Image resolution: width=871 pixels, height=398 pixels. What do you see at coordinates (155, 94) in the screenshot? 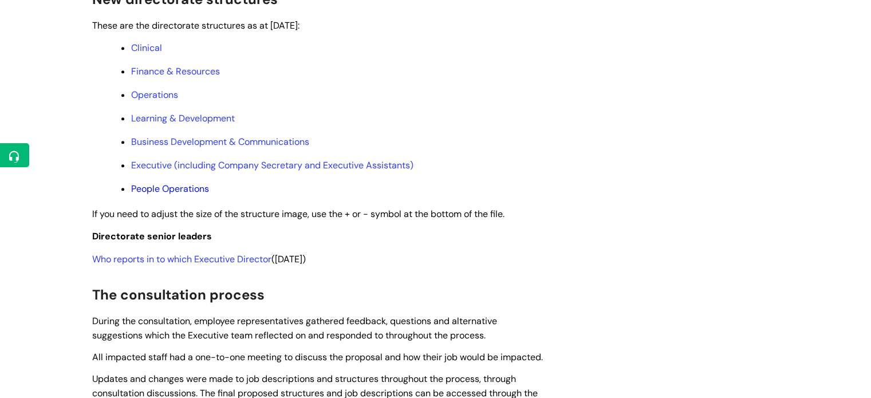
I see `a: Operations` at bounding box center [155, 94].